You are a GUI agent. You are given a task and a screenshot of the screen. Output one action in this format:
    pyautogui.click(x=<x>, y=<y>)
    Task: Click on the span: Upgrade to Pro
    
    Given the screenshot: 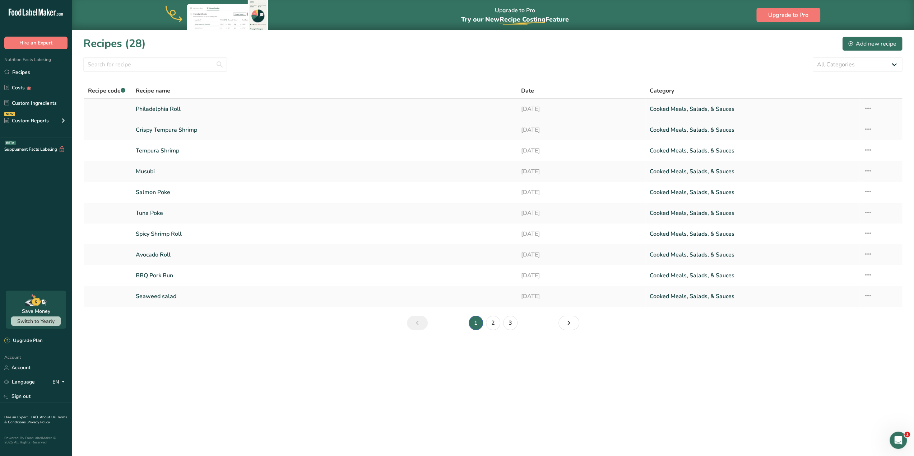 What is the action you would take?
    pyautogui.click(x=788, y=15)
    